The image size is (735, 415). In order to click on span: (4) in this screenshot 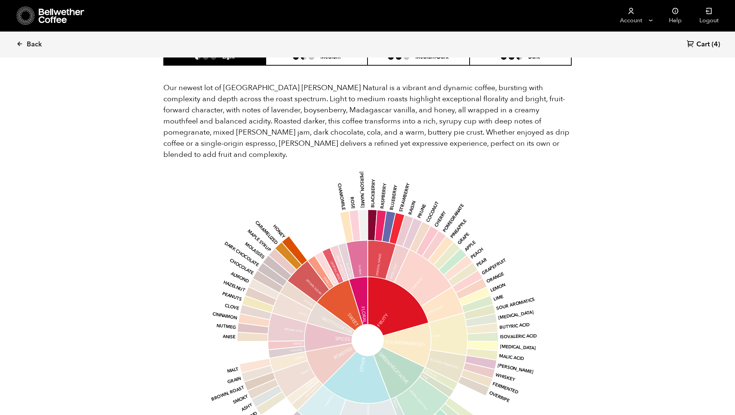, I will do `click(716, 45)`.